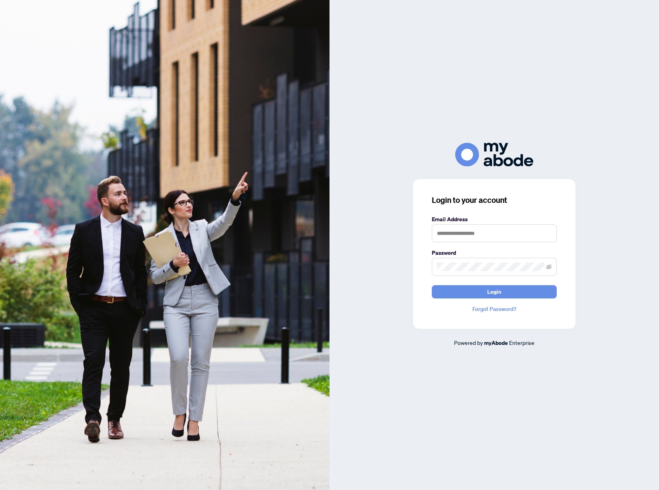 This screenshot has width=659, height=490. What do you see at coordinates (494, 155) in the screenshot?
I see `img: ma-logo` at bounding box center [494, 155].